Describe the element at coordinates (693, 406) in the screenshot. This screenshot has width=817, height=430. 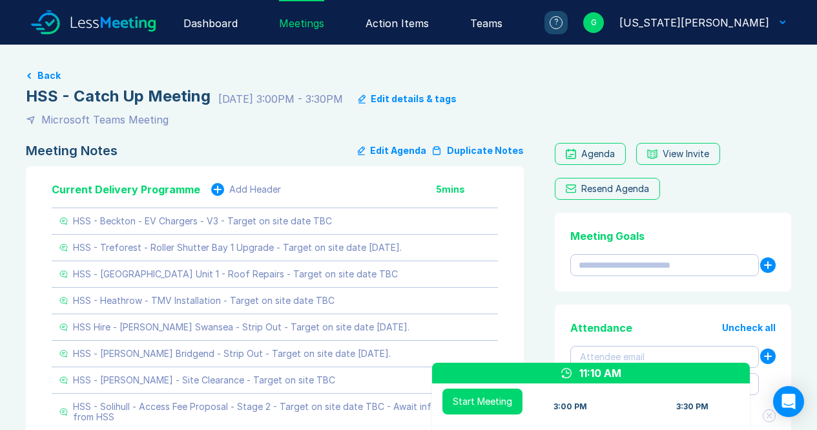
I see `div: 3:30 PM` at that location.